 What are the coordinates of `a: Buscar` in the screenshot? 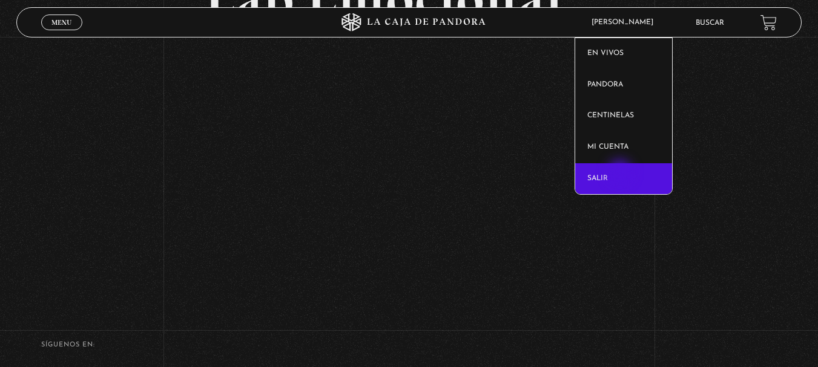 It's located at (709, 23).